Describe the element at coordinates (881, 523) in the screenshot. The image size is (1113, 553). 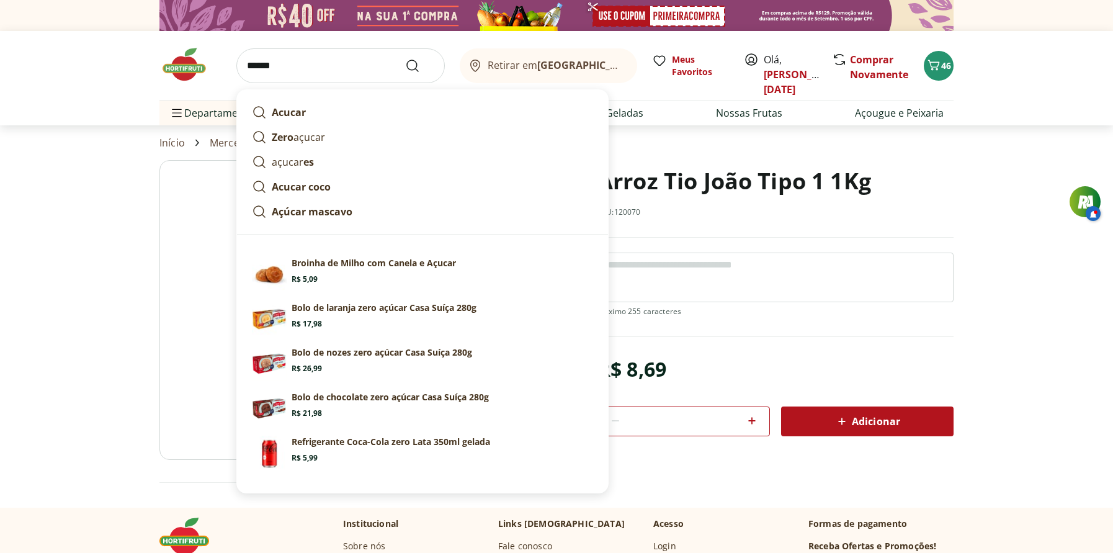
I see `p: Formas de pagamento` at that location.